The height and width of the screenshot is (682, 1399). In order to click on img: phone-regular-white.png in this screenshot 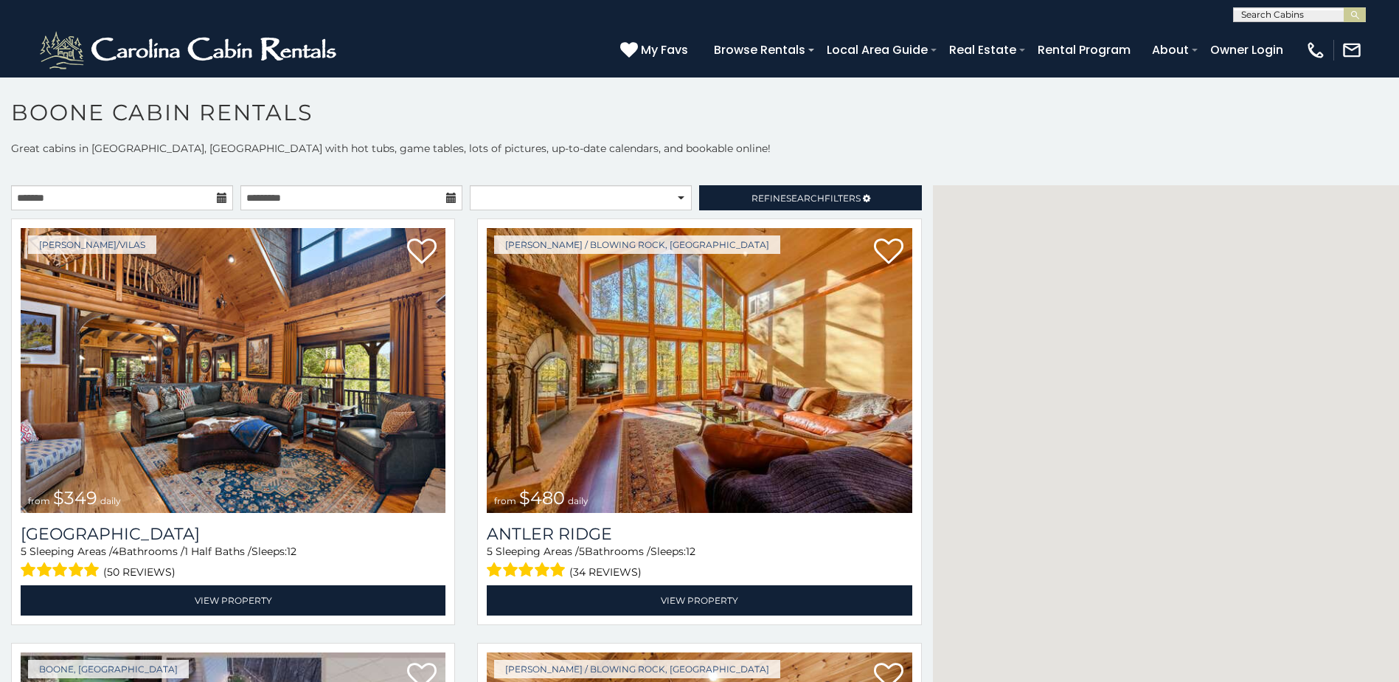, I will do `click(1316, 50)`.